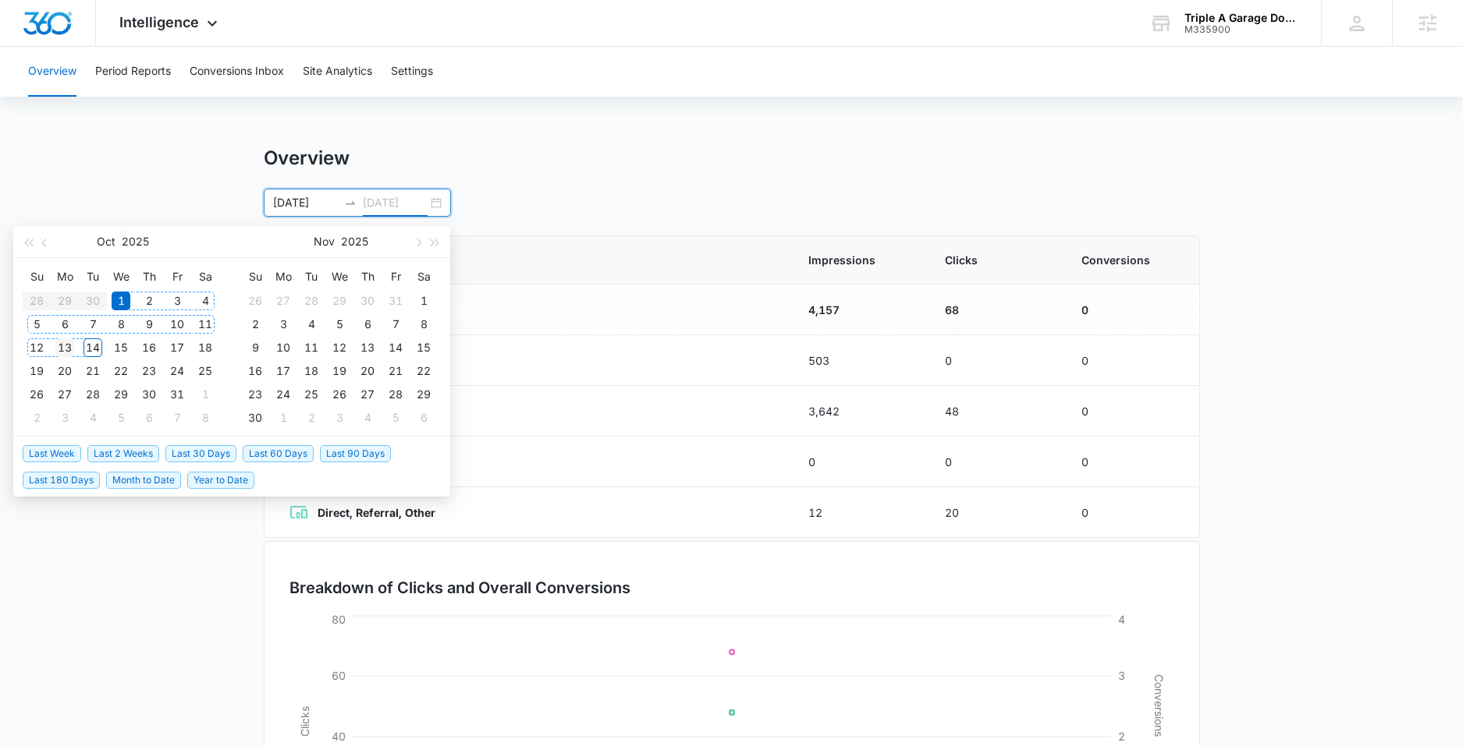 The width and height of the screenshot is (1463, 746). I want to click on td: 2025-11-22, so click(424, 371).